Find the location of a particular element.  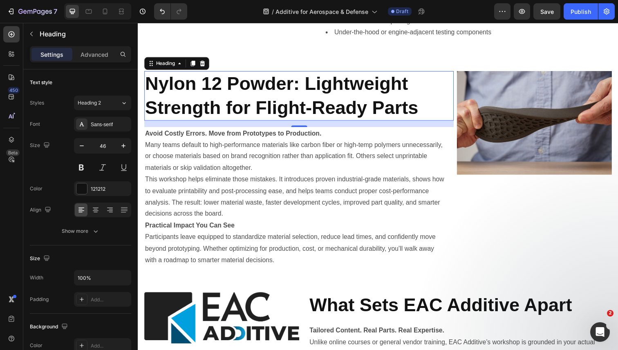

h2: Rich Text Editor. Editing area: main is located at coordinates (161, 75).